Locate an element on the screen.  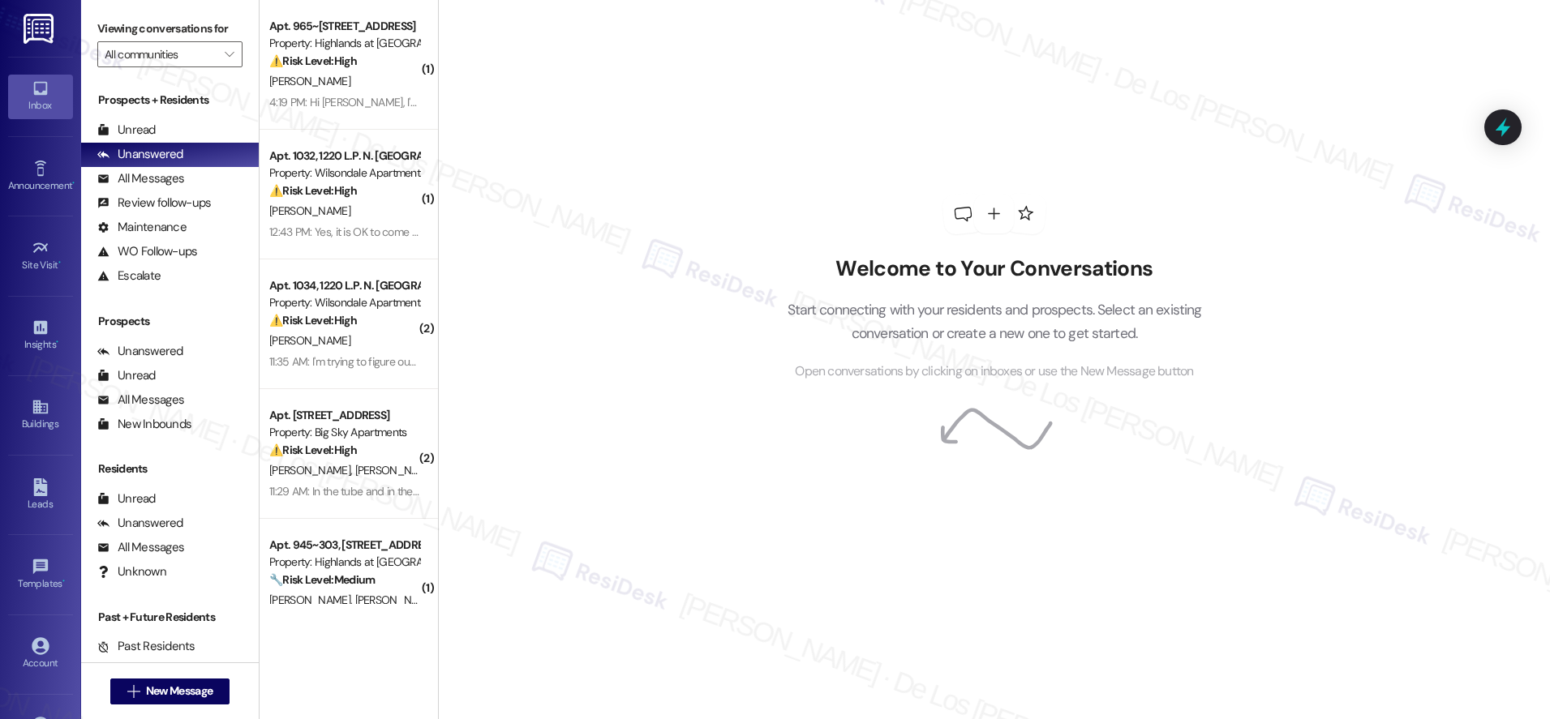
a: Insights • is located at coordinates (41, 336).